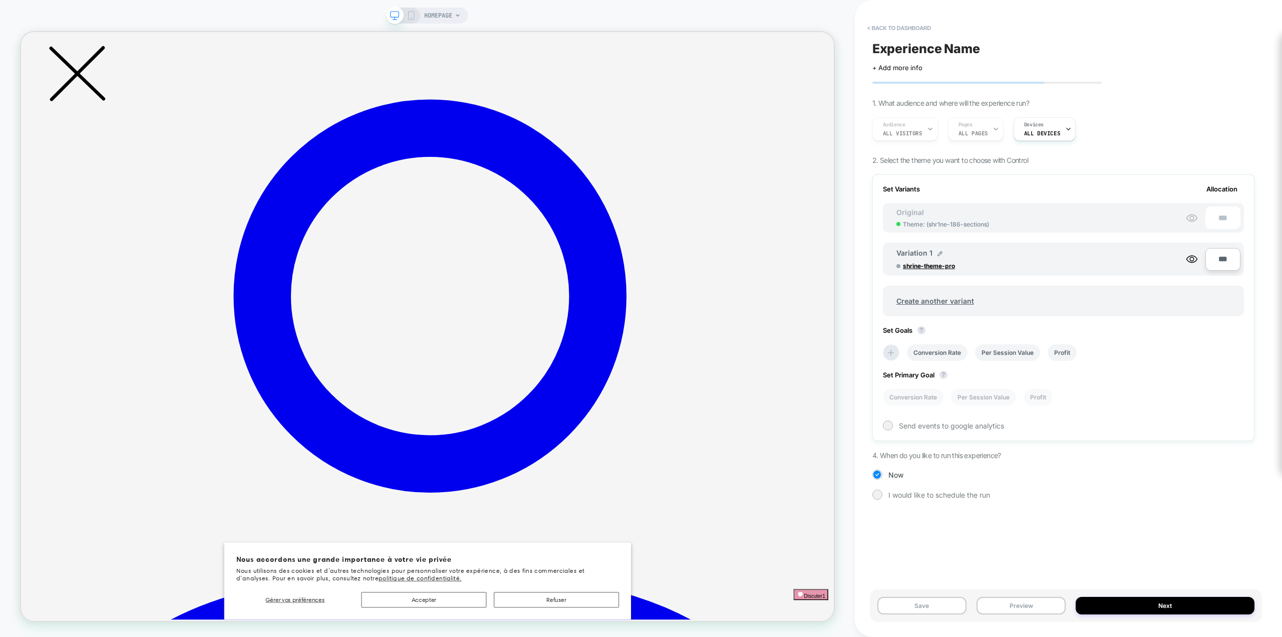 This screenshot has height=637, width=1282. What do you see at coordinates (918, 375) in the screenshot?
I see `span: Set Primary Goal` at bounding box center [918, 375].